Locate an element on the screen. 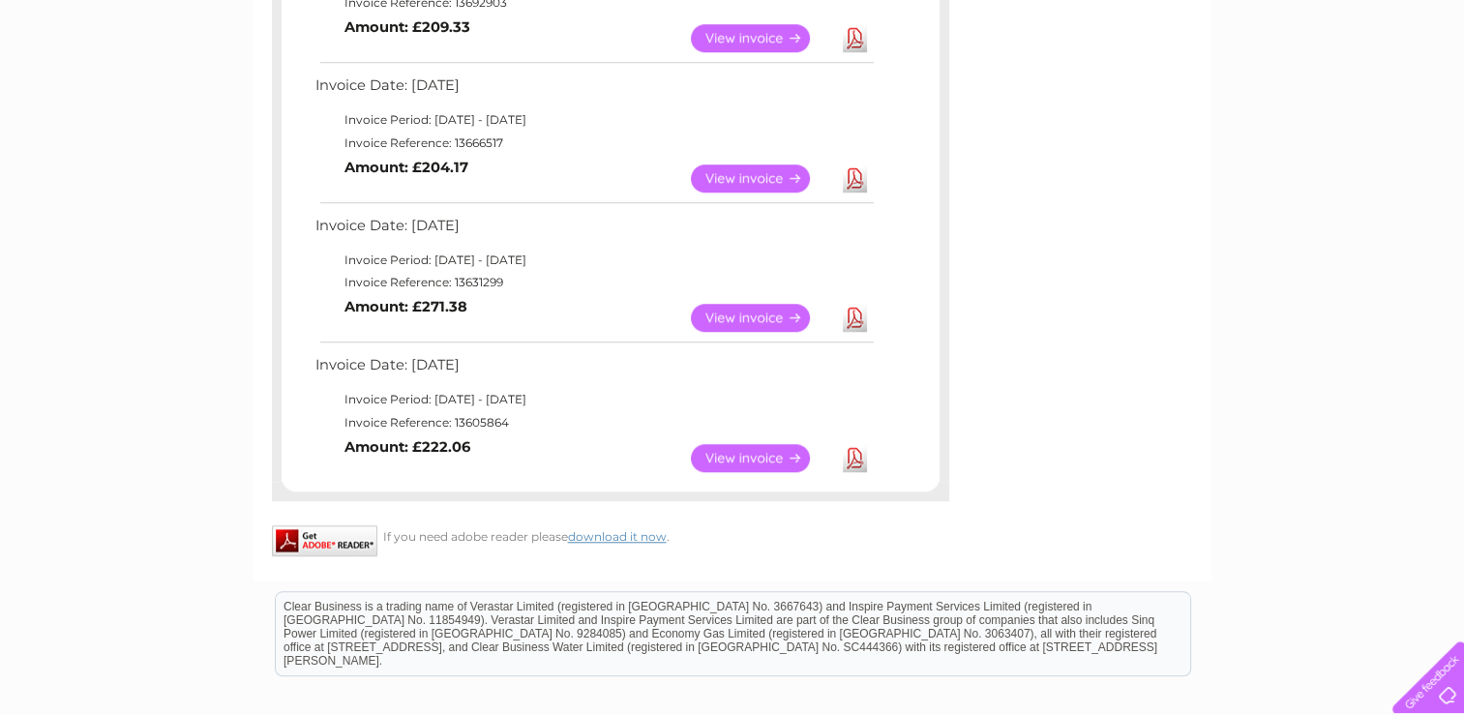 The image size is (1464, 714). div: If you need adobe reader please . is located at coordinates (611, 534).